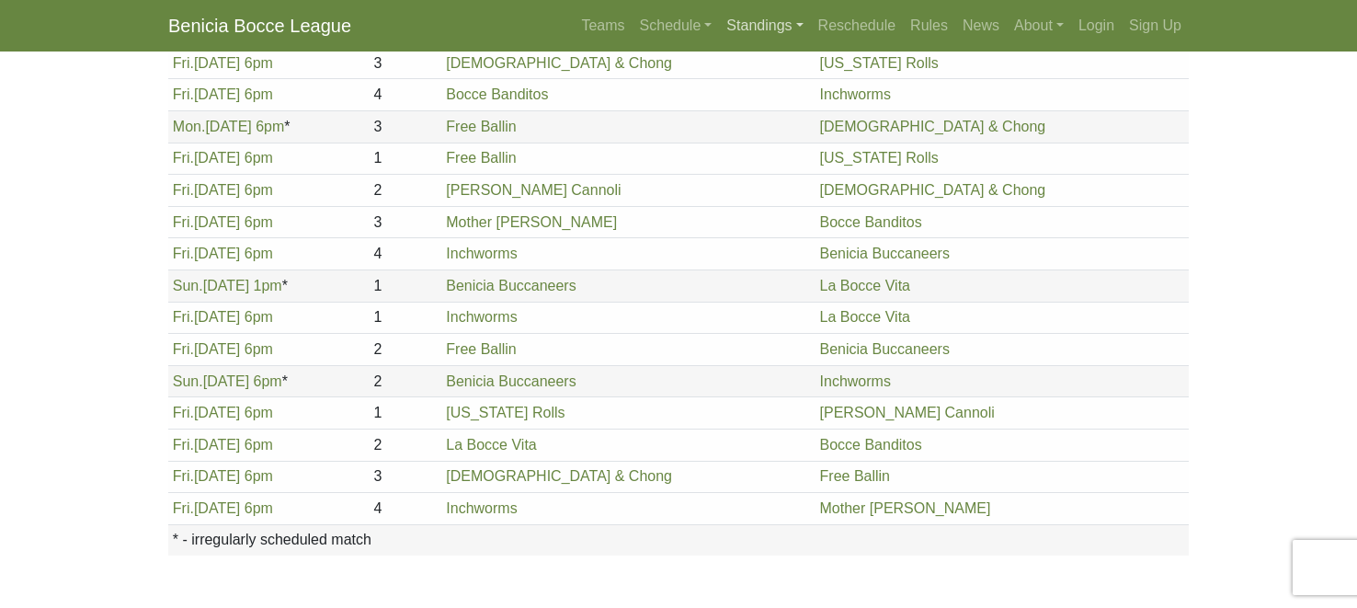  I want to click on a: Rules, so click(929, 26).